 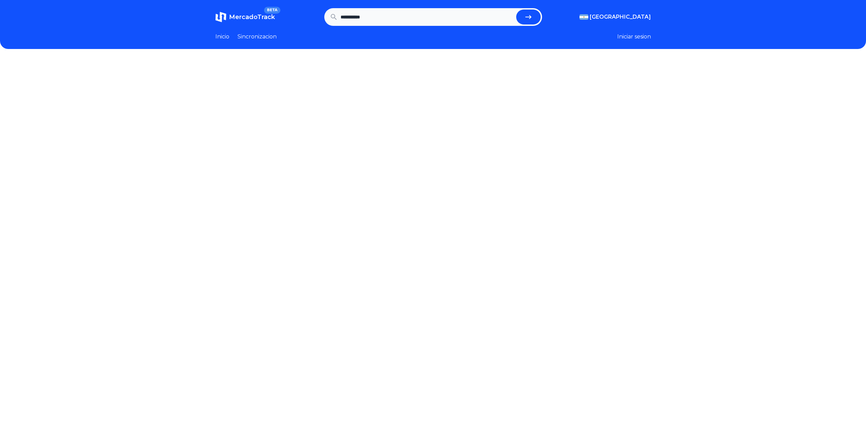 What do you see at coordinates (252, 17) in the screenshot?
I see `span: MercadoTrack` at bounding box center [252, 17].